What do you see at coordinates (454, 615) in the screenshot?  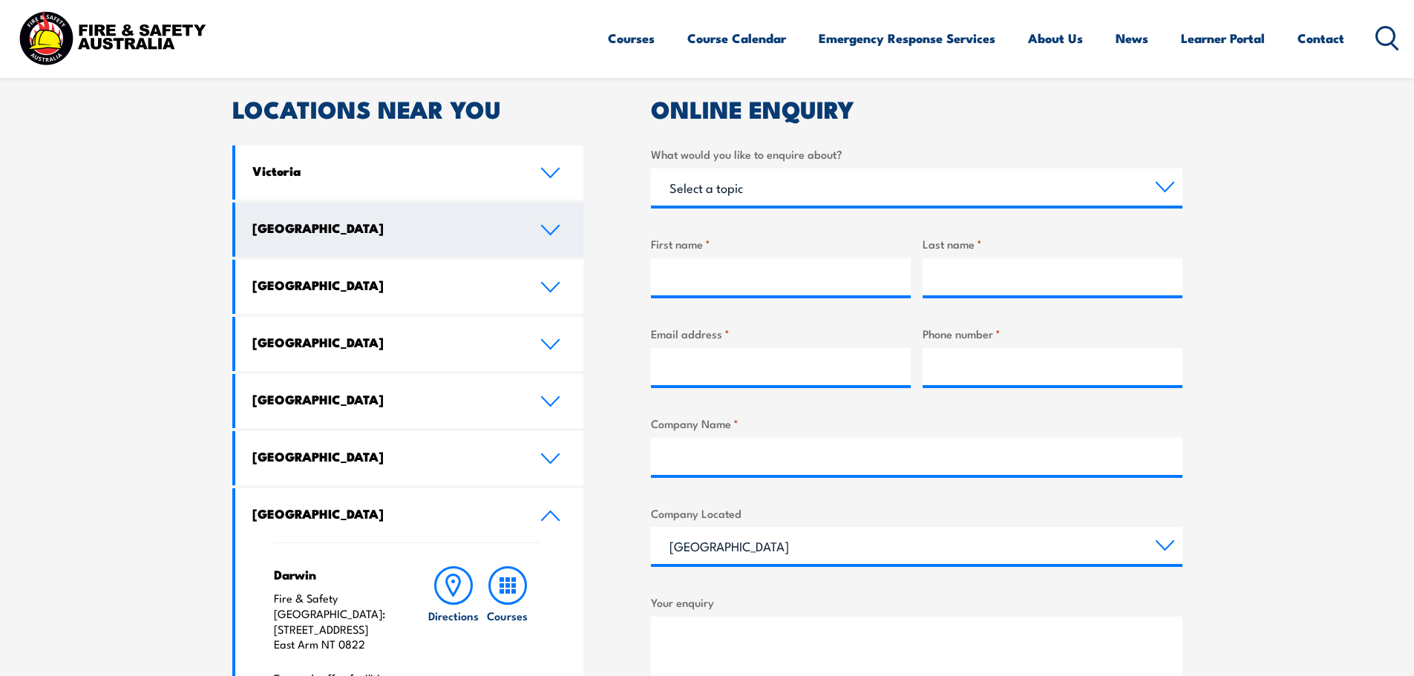 I see `h6: Directions` at bounding box center [454, 615].